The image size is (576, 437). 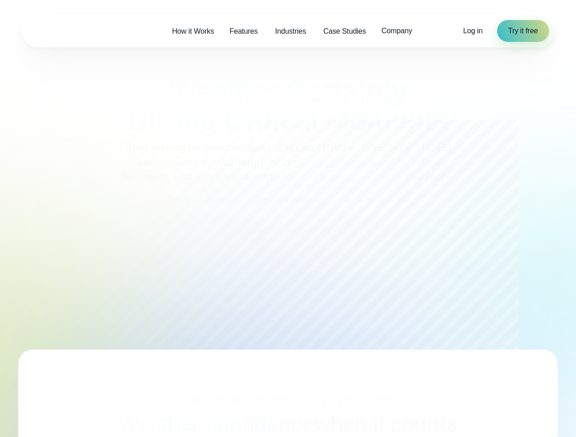 What do you see at coordinates (396, 31) in the screenshot?
I see `span: Company` at bounding box center [396, 31].